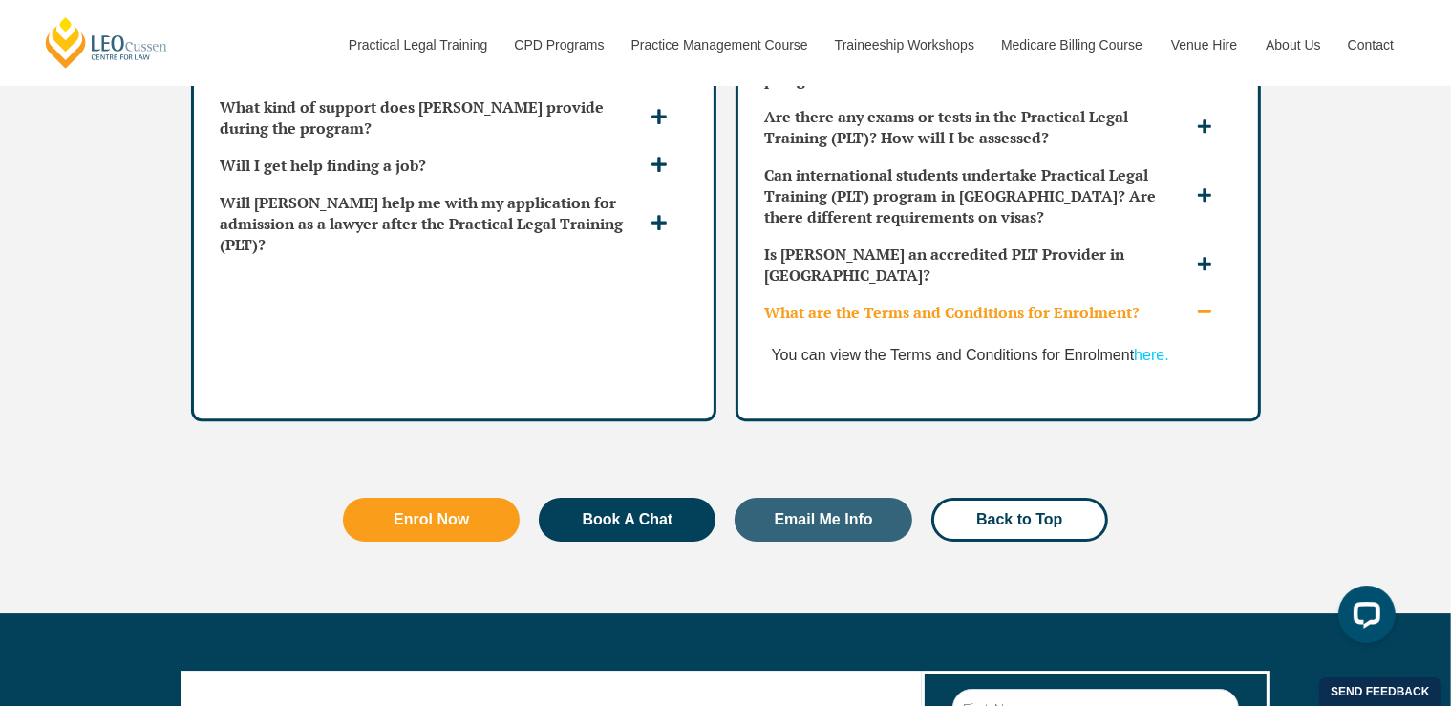 This screenshot has width=1451, height=706. Describe the element at coordinates (627, 520) in the screenshot. I see `span: Book A Chat` at that location.